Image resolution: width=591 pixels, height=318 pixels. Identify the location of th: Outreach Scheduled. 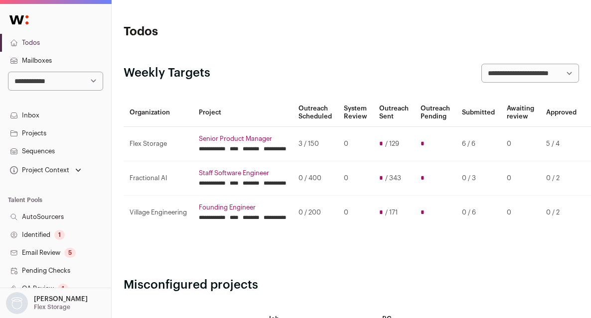
(315, 113).